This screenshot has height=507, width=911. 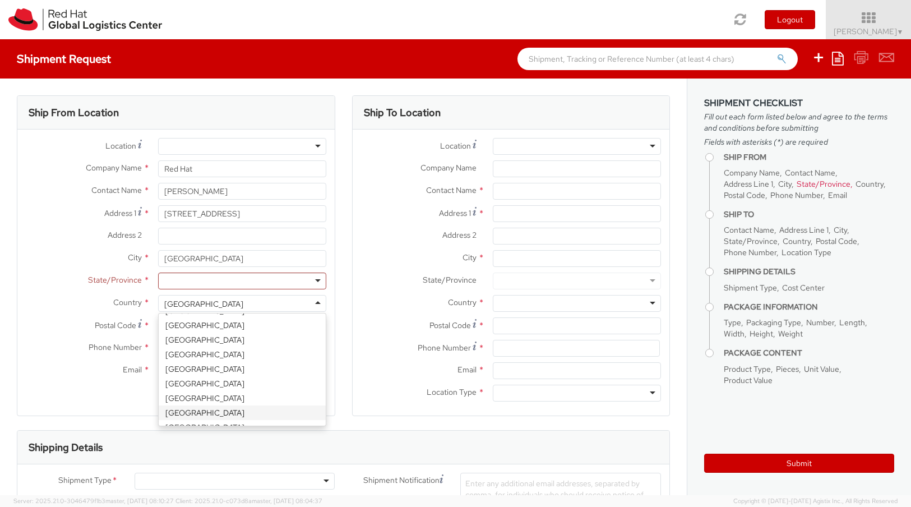 What do you see at coordinates (66, 447) in the screenshot?
I see `h3: Shipping Details` at bounding box center [66, 447].